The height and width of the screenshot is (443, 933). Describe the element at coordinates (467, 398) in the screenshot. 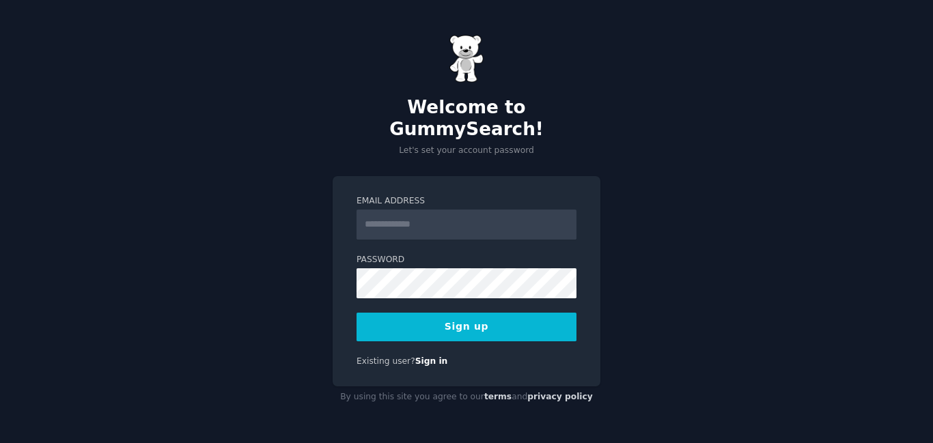

I see `div: By using this site you agree to our and` at that location.